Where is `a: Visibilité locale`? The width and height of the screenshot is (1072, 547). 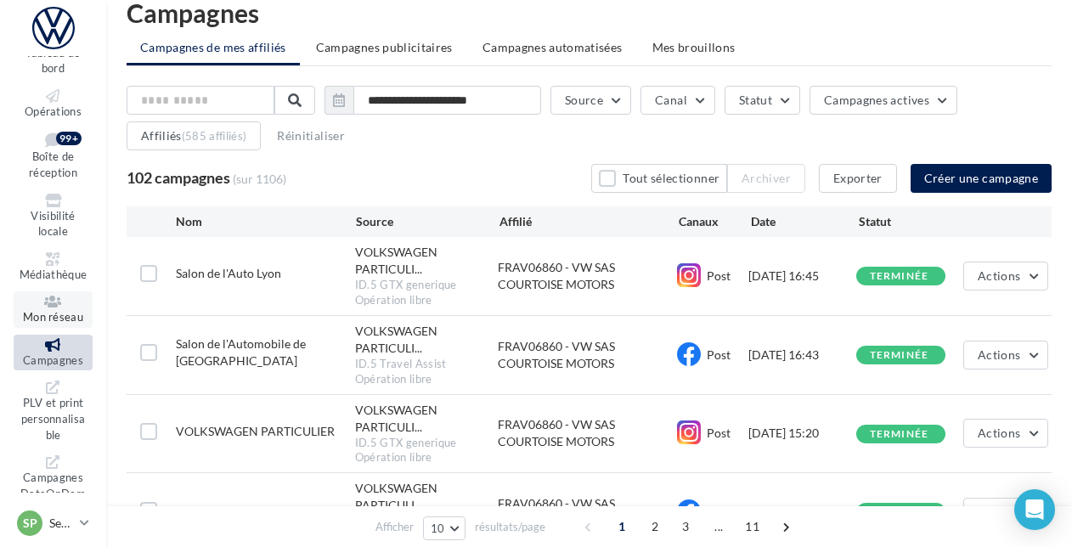 a: Visibilité locale is located at coordinates (53, 216).